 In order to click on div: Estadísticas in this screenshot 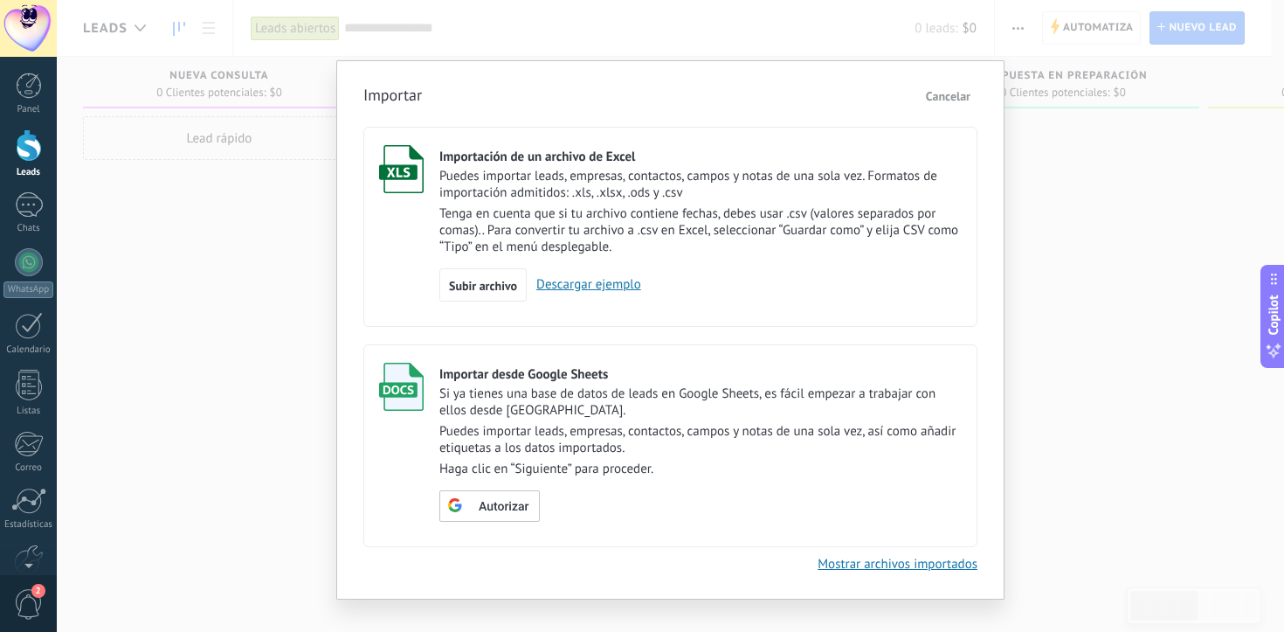, I will do `click(29, 524)`.